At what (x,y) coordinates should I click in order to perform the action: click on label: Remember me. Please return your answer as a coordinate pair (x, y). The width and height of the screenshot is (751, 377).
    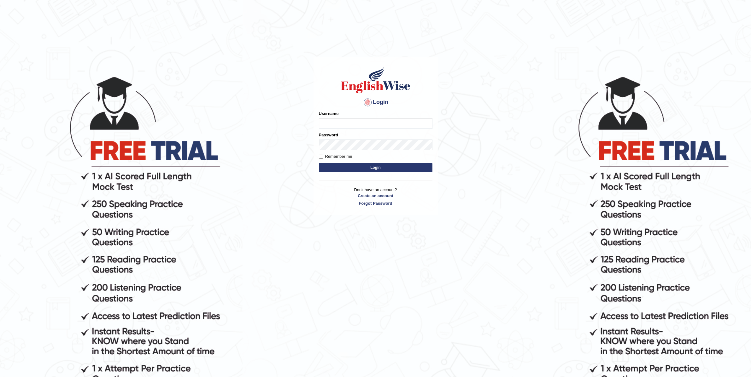
    Looking at the image, I should click on (336, 157).